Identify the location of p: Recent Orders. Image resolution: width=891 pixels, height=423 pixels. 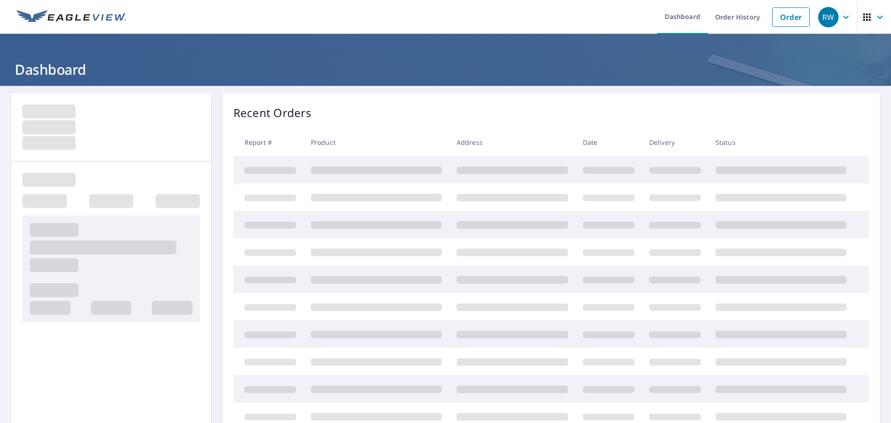
(272, 113).